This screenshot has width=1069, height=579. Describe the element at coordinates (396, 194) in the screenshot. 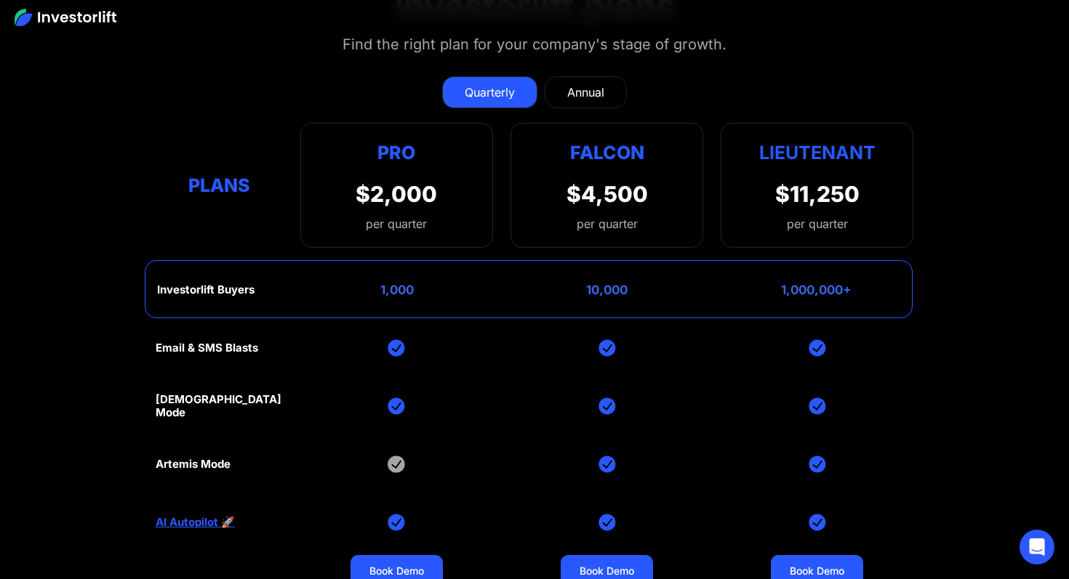

I see `div: $2,000` at that location.